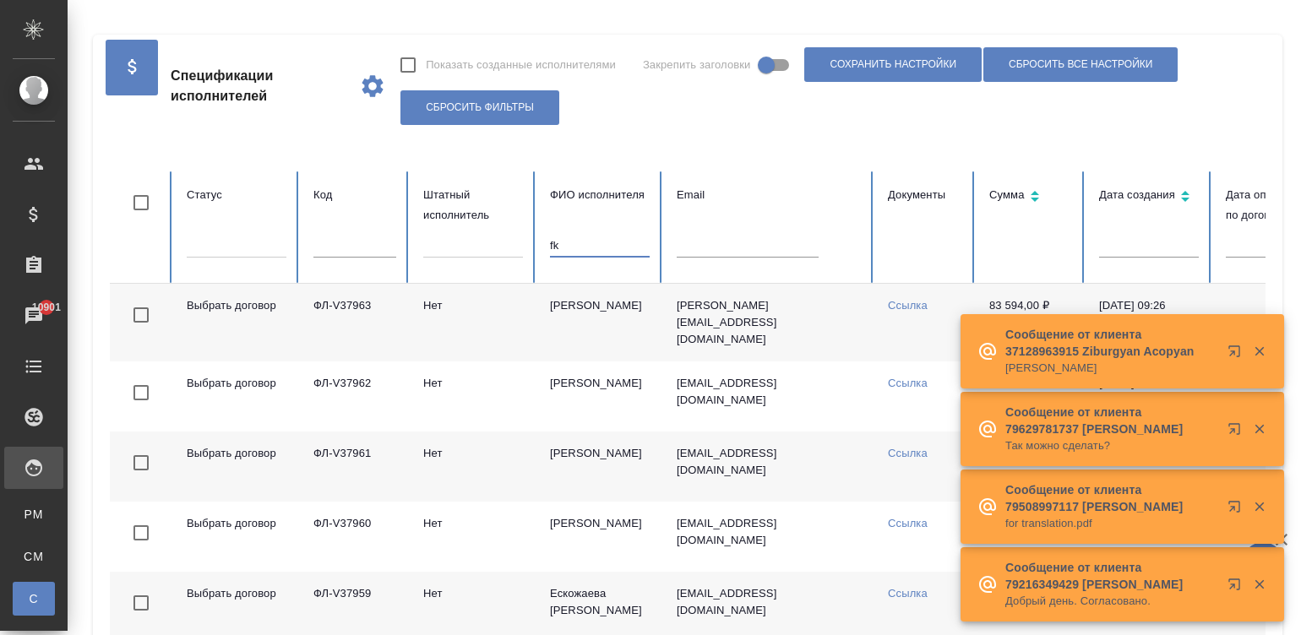 This screenshot has width=1301, height=635. I want to click on button: Сохранить настройки, so click(893, 64).